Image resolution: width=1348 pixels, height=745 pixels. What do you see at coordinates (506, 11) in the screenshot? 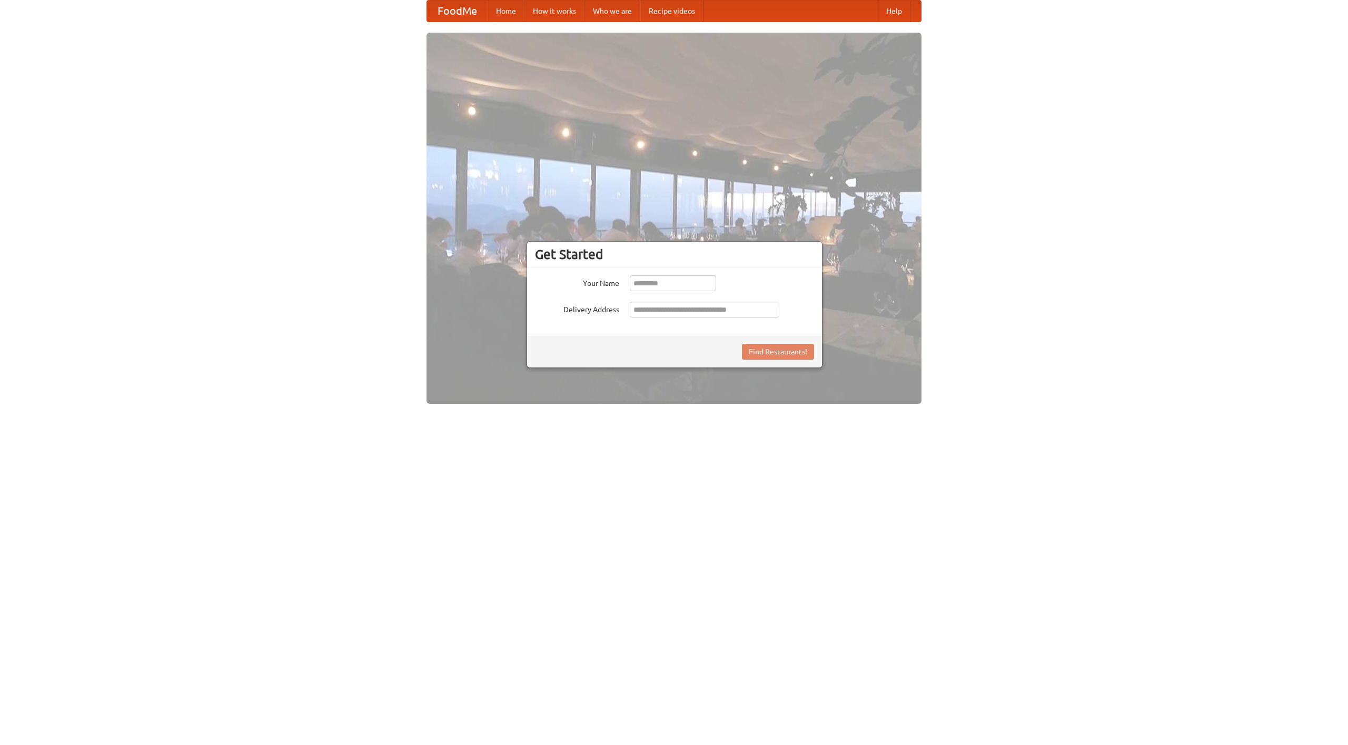
I see `a: Home` at bounding box center [506, 11].